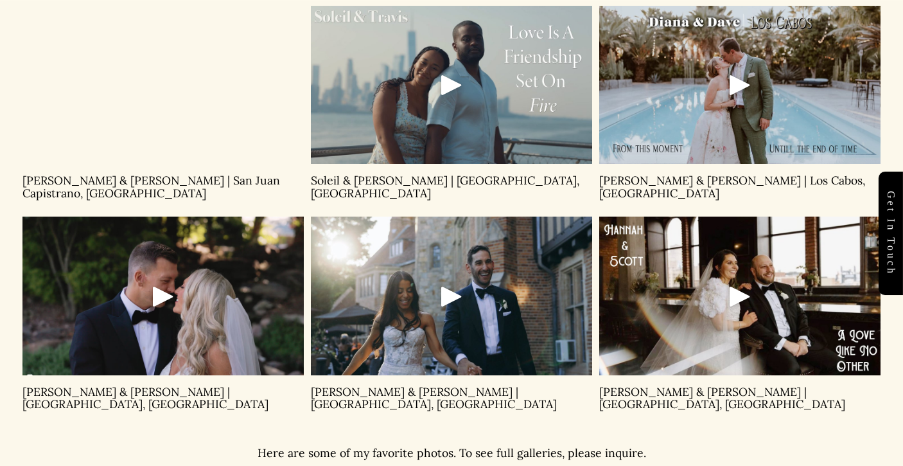  Describe the element at coordinates (452, 452) in the screenshot. I see `p: Here are some of my favorite photos. To see full galleries, please inquire.` at that location.